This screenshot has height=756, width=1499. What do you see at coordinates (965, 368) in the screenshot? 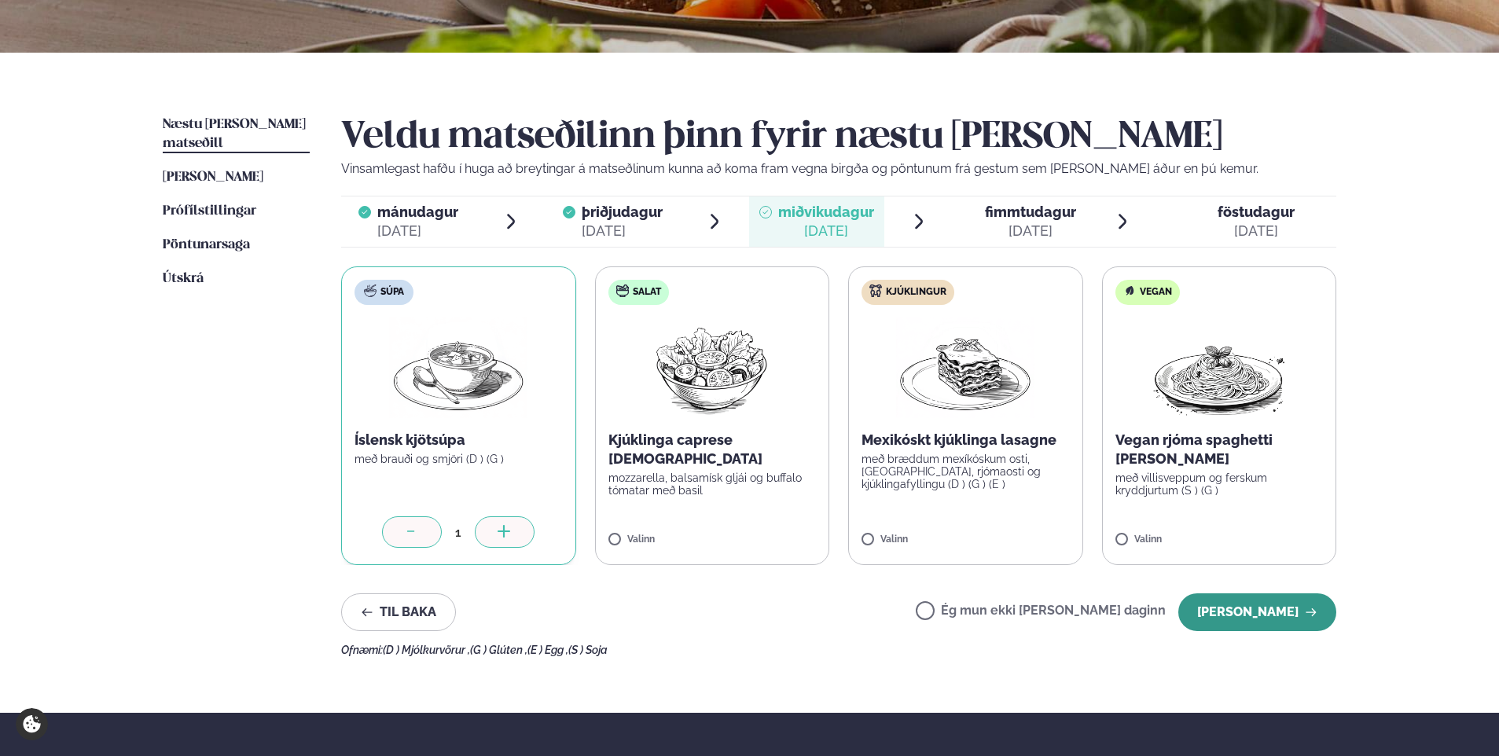
I see `img: Lasagna.png` at bounding box center [965, 368].